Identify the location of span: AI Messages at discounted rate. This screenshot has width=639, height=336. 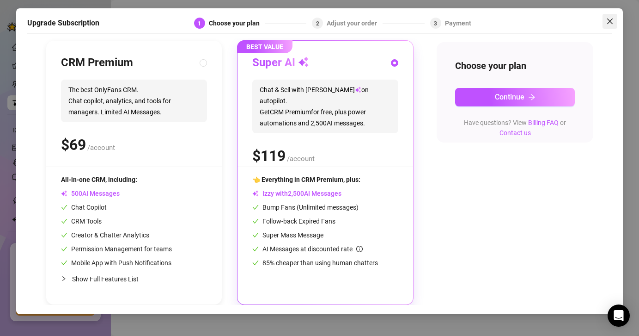
(313, 249).